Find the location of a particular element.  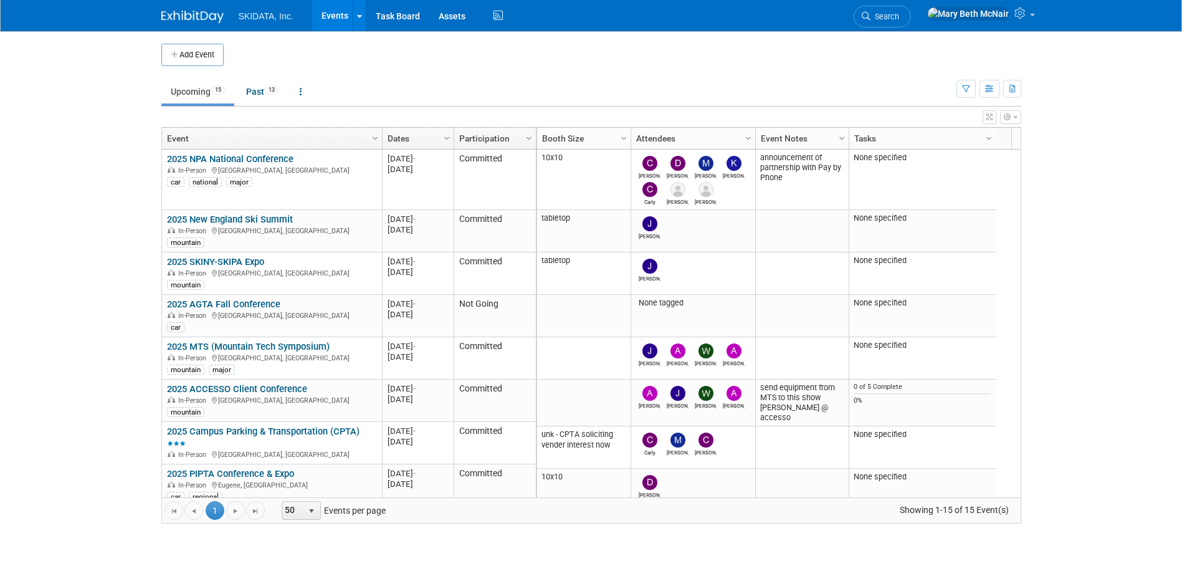

div: mountain is located at coordinates (186, 242).